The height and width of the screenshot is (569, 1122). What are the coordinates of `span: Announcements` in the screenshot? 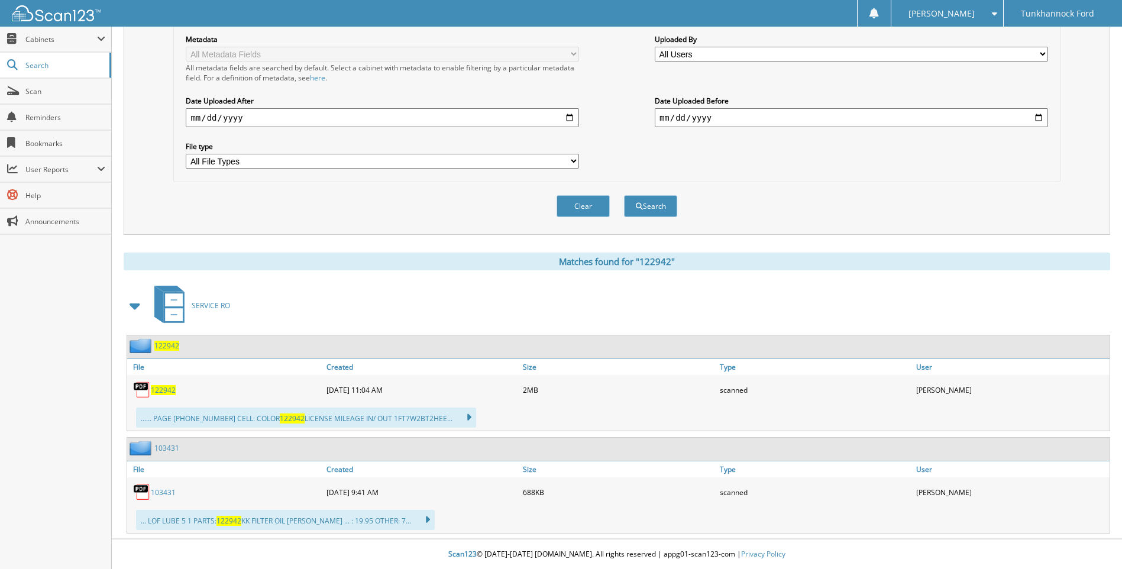 It's located at (65, 221).